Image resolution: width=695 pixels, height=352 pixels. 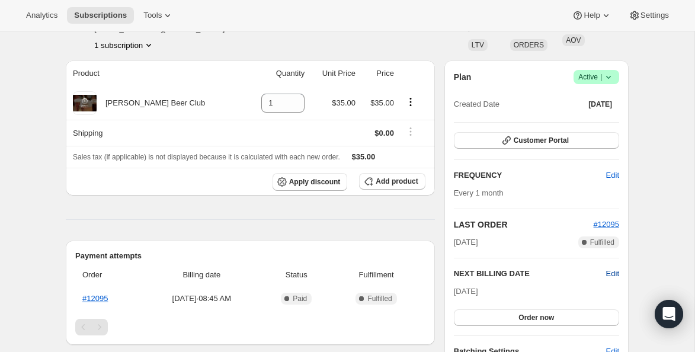 I want to click on h2: Payment attempts, so click(x=250, y=256).